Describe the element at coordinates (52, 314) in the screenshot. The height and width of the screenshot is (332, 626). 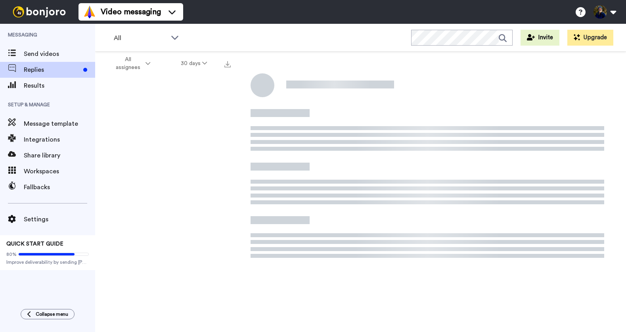
I see `span: Collapse menu` at that location.